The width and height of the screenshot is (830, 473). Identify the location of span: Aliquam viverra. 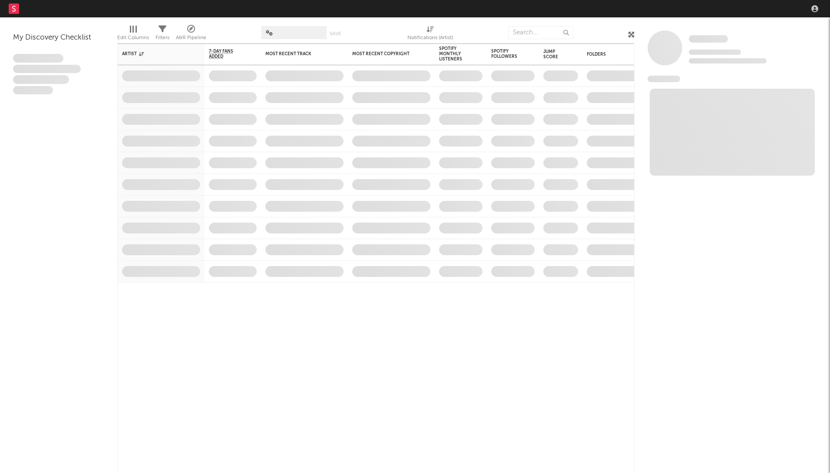
(33, 90).